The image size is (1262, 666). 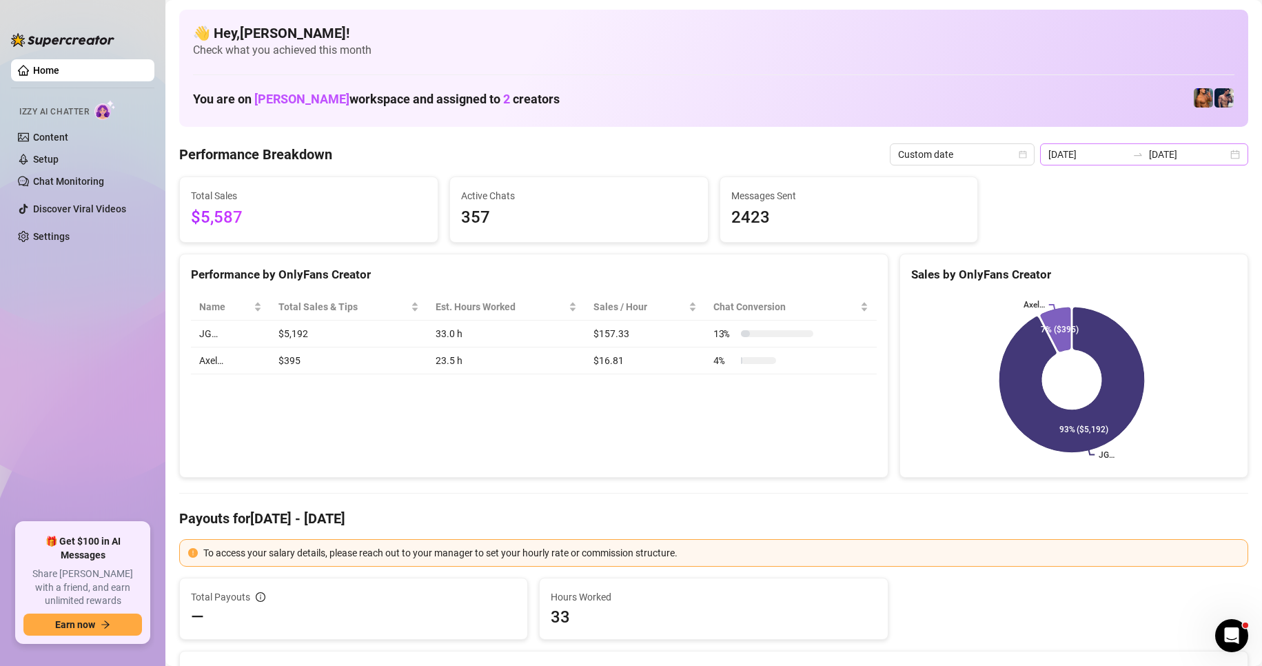 What do you see at coordinates (79, 209) in the screenshot?
I see `a: Discover Viral Videos` at bounding box center [79, 209].